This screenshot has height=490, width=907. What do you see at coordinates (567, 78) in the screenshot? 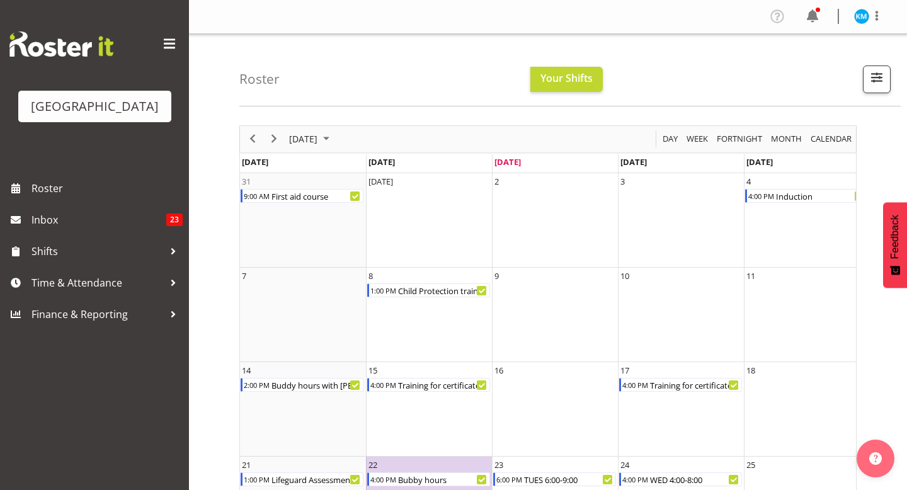
I see `span: Your Shifts` at bounding box center [567, 78].